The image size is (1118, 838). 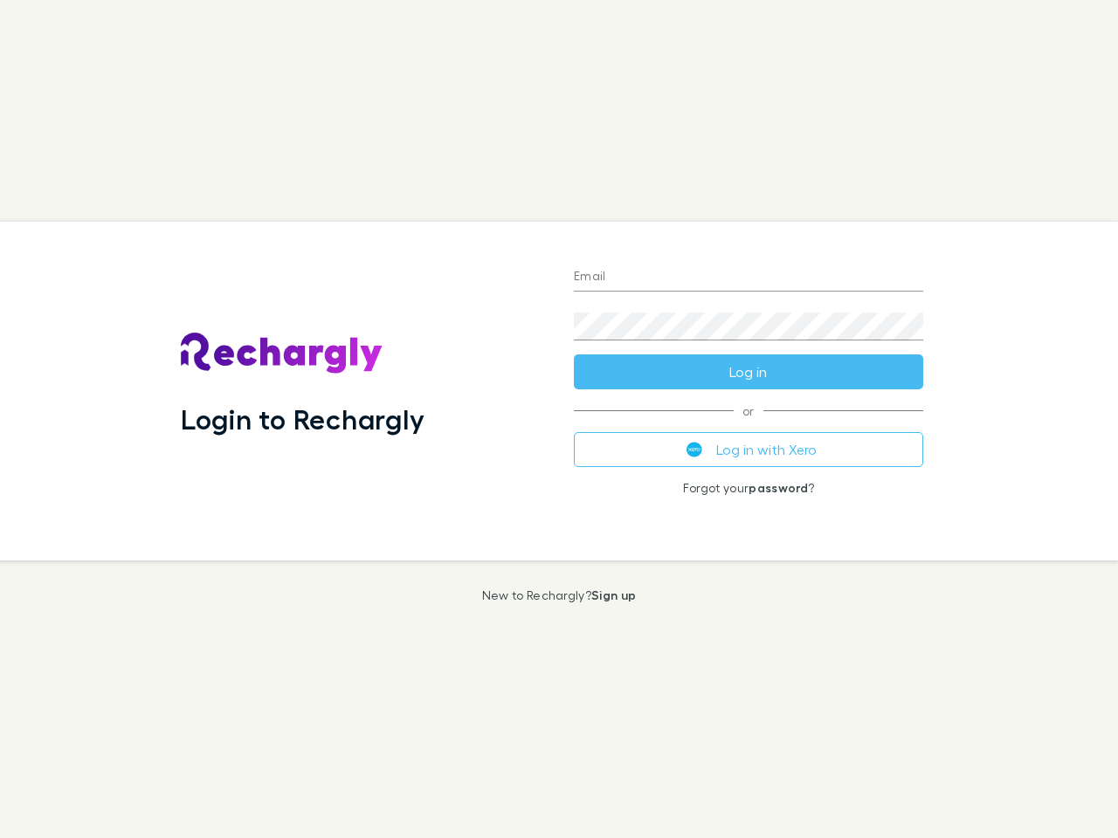 What do you see at coordinates (748, 450) in the screenshot?
I see `button: Log in with Xero` at bounding box center [748, 450].